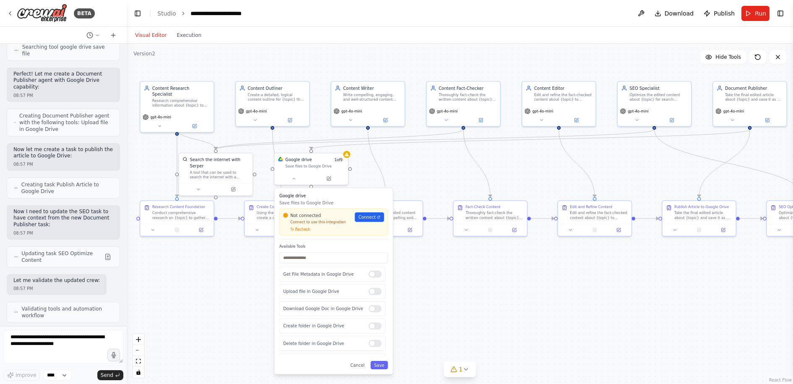  Describe the element at coordinates (138, 350) in the screenshot. I see `button: zoom out` at that location.